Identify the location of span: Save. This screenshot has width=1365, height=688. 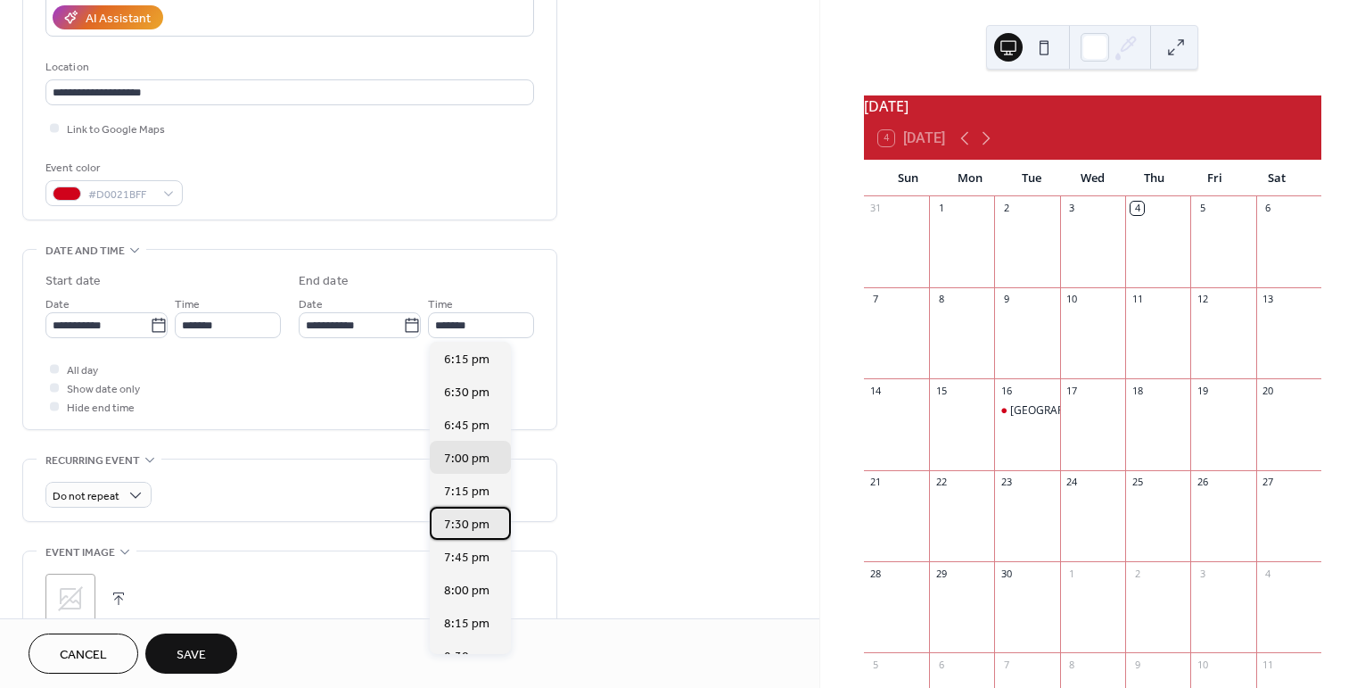
(191, 655).